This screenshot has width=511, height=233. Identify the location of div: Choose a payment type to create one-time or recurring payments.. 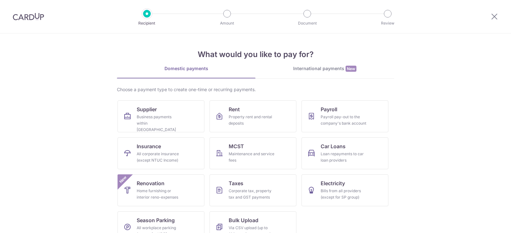
(255, 90).